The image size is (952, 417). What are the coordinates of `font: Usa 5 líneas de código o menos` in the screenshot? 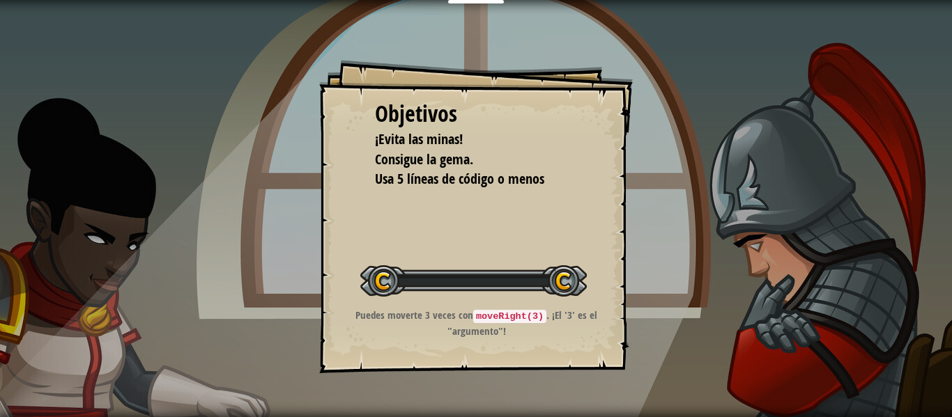 It's located at (459, 178).